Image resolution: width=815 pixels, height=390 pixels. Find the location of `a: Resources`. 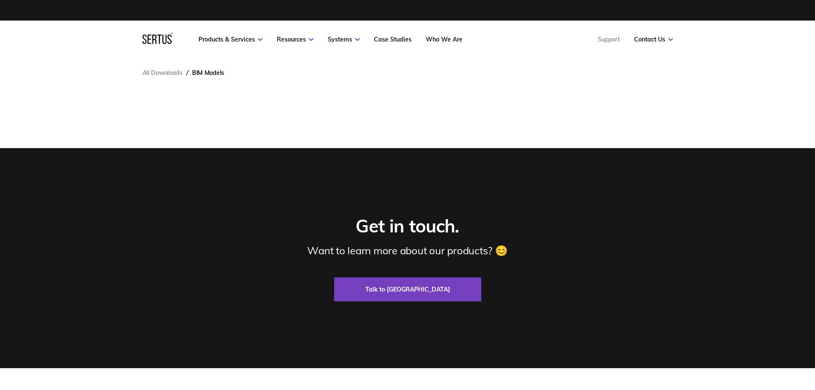

a: Resources is located at coordinates (295, 39).